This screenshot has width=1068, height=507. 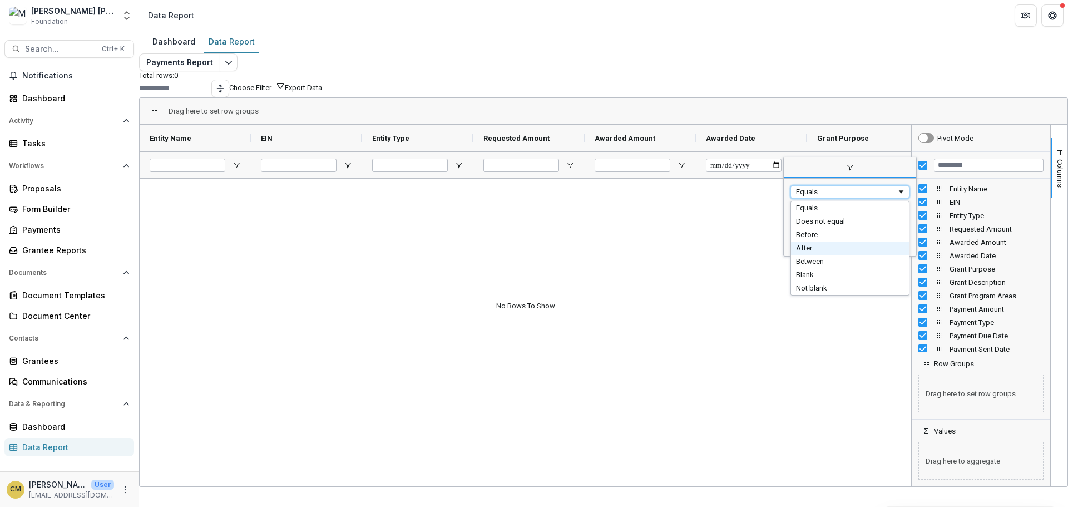 What do you see at coordinates (981, 229) in the screenshot?
I see `div: Requested Amount Column` at bounding box center [981, 229].